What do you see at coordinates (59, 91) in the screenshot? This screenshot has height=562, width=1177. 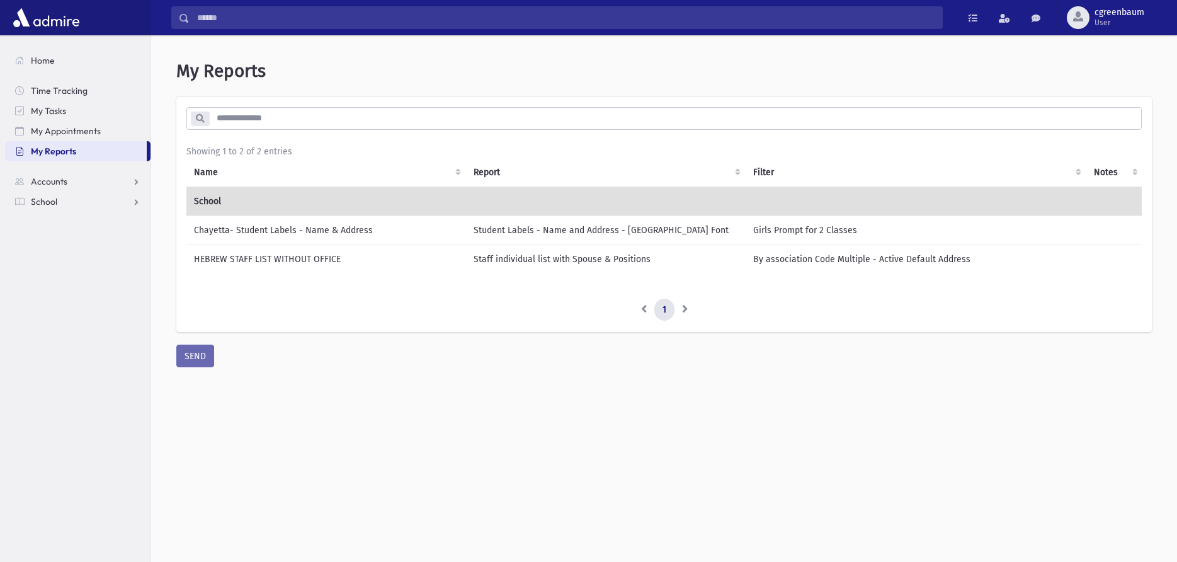 I see `span: Time Tracking` at bounding box center [59, 91].